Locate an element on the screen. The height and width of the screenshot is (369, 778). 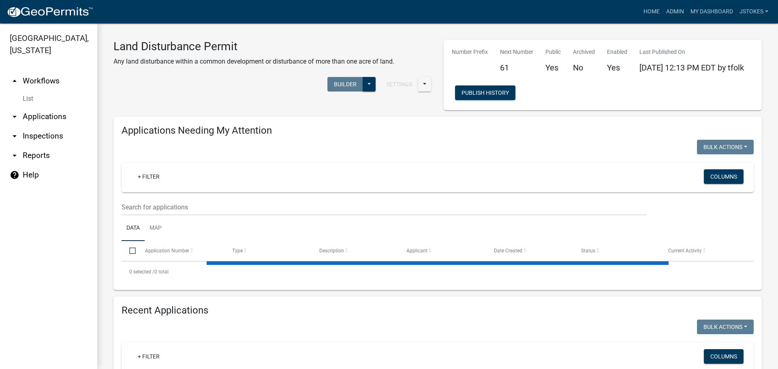
a: My Dashboard is located at coordinates (712, 12).